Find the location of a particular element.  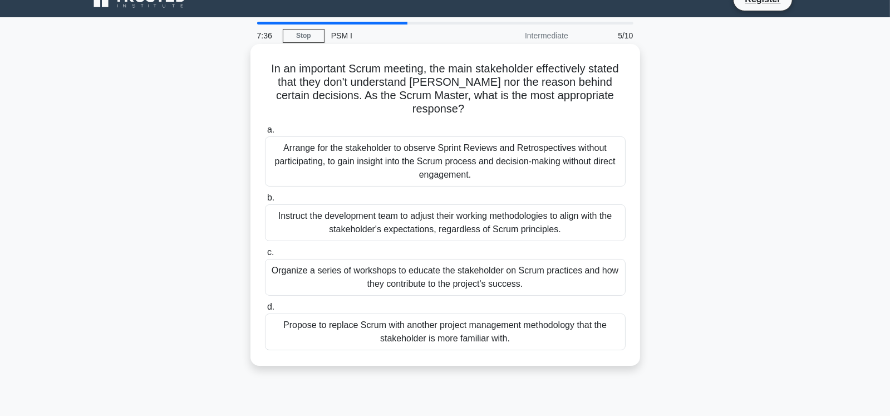

h5: In an important Scrum meeting, the main stakeholder effectively stated that they don't understand... is located at coordinates (445, 89).